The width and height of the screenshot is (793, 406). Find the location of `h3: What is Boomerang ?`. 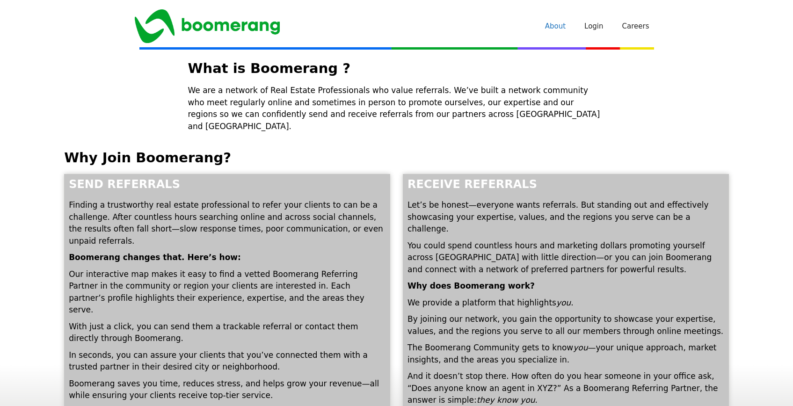

h3: What is Boomerang ? is located at coordinates (397, 68).